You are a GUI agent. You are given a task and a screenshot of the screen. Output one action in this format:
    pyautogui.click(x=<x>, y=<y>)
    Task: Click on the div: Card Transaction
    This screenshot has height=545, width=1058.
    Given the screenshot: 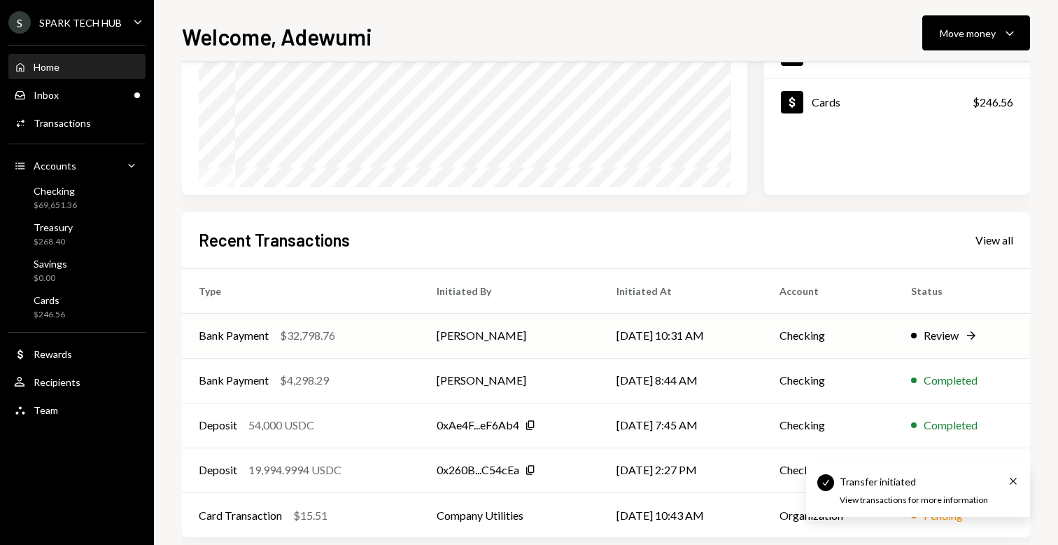 What is the action you would take?
    pyautogui.click(x=240, y=515)
    